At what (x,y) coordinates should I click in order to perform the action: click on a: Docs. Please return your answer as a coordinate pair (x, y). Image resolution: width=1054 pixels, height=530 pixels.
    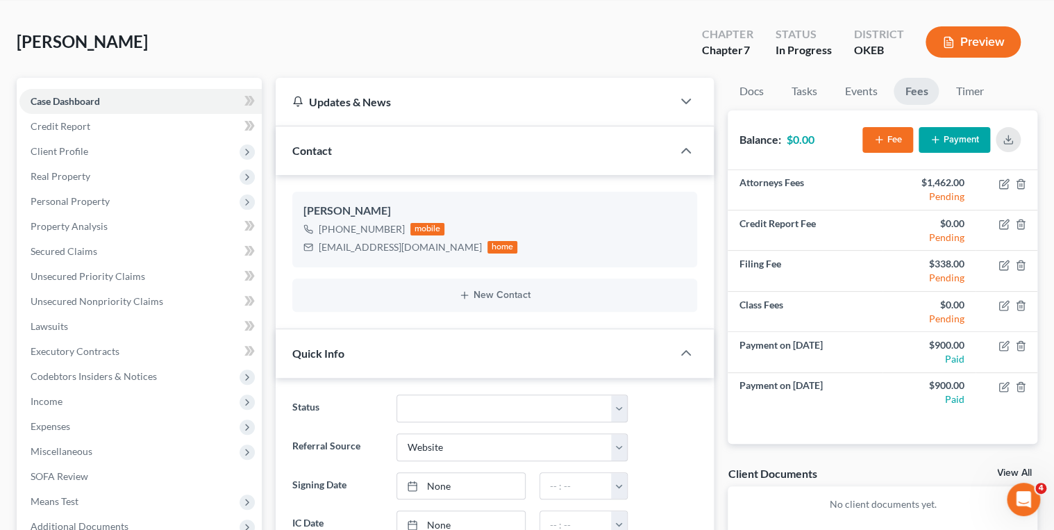
    Looking at the image, I should click on (751, 91).